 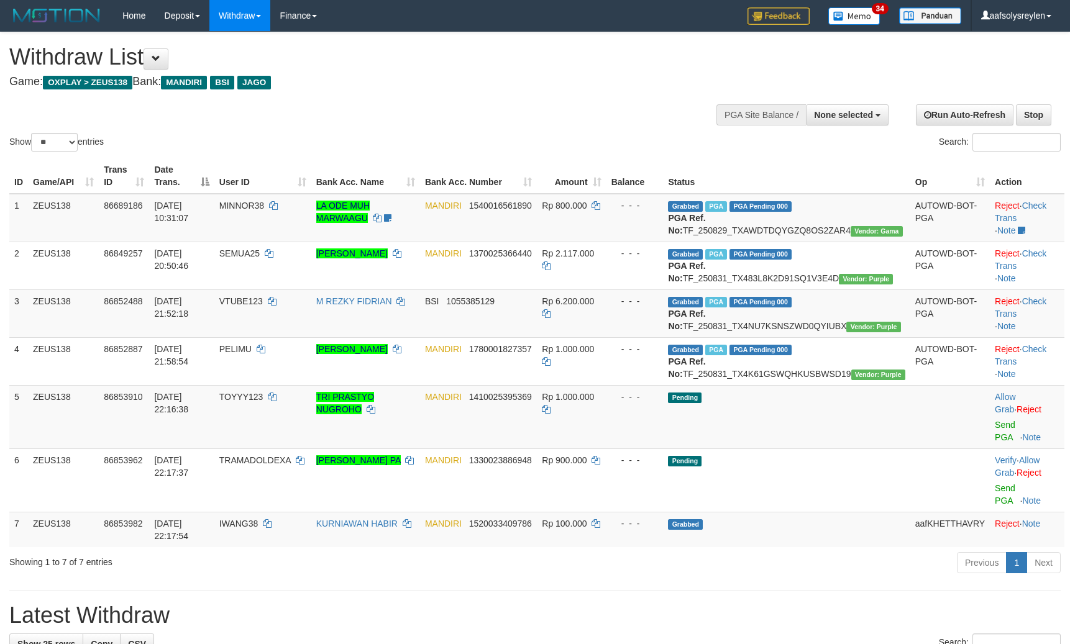 I want to click on span: Marked by aafsolysreylen, so click(x=716, y=302).